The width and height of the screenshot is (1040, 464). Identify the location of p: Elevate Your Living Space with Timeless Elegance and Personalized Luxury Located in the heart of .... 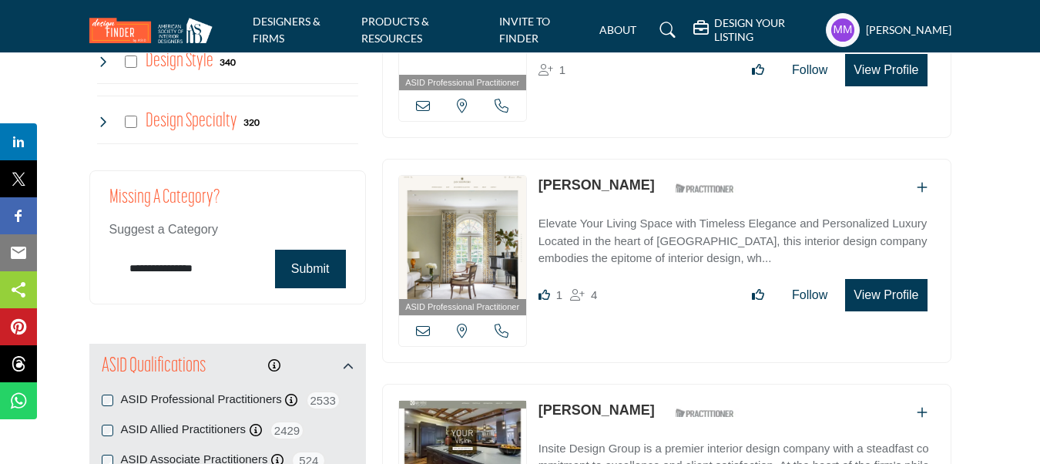
(737, 241).